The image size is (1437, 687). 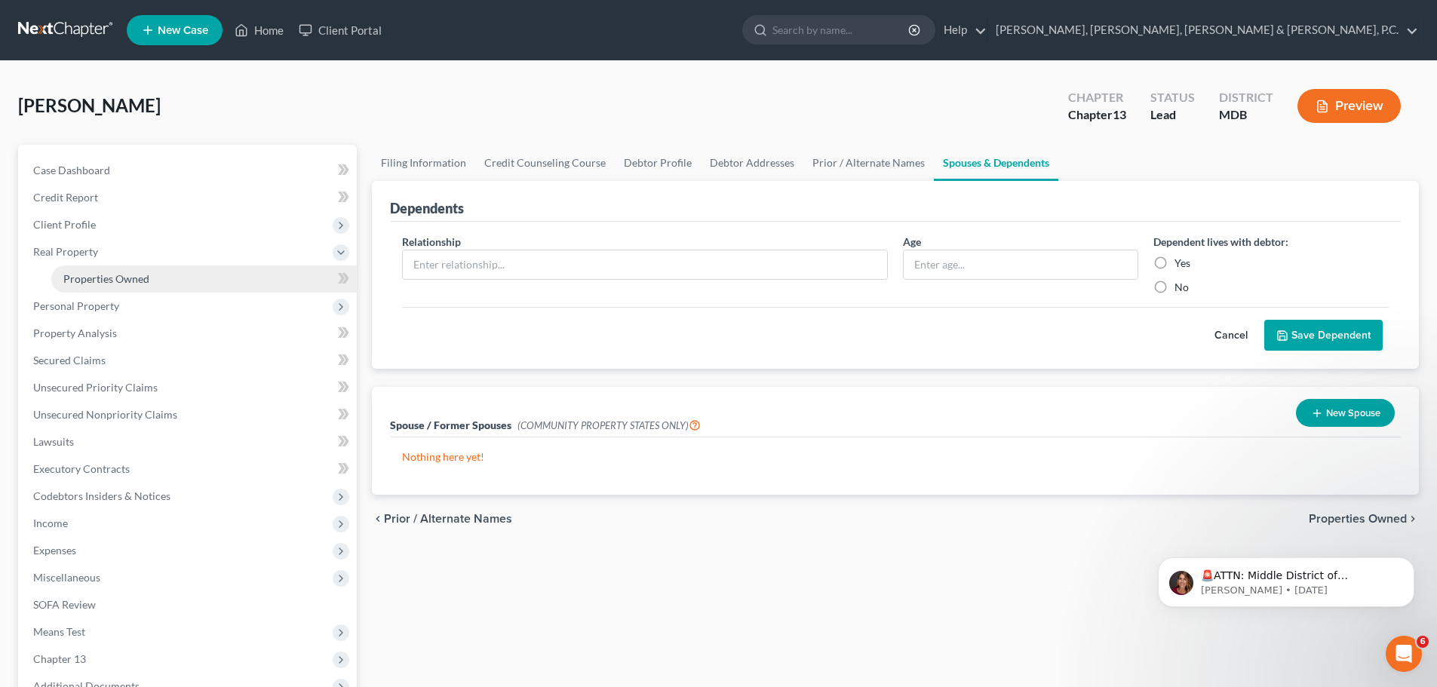 What do you see at coordinates (895, 457) in the screenshot?
I see `p: Nothing here yet!` at bounding box center [895, 457].